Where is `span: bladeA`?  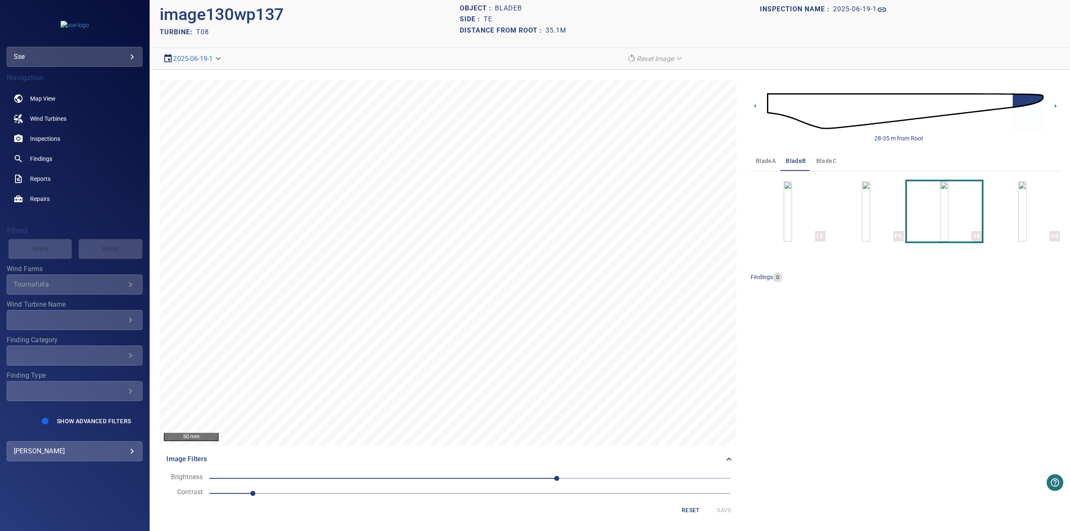 span: bladeA is located at coordinates (766, 161).